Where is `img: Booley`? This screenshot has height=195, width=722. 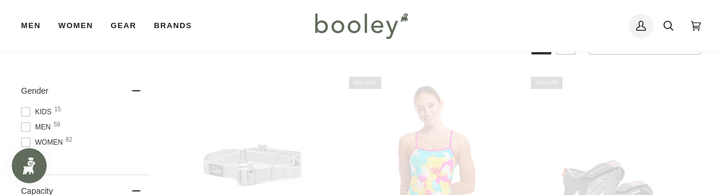 img: Booley is located at coordinates (361, 26).